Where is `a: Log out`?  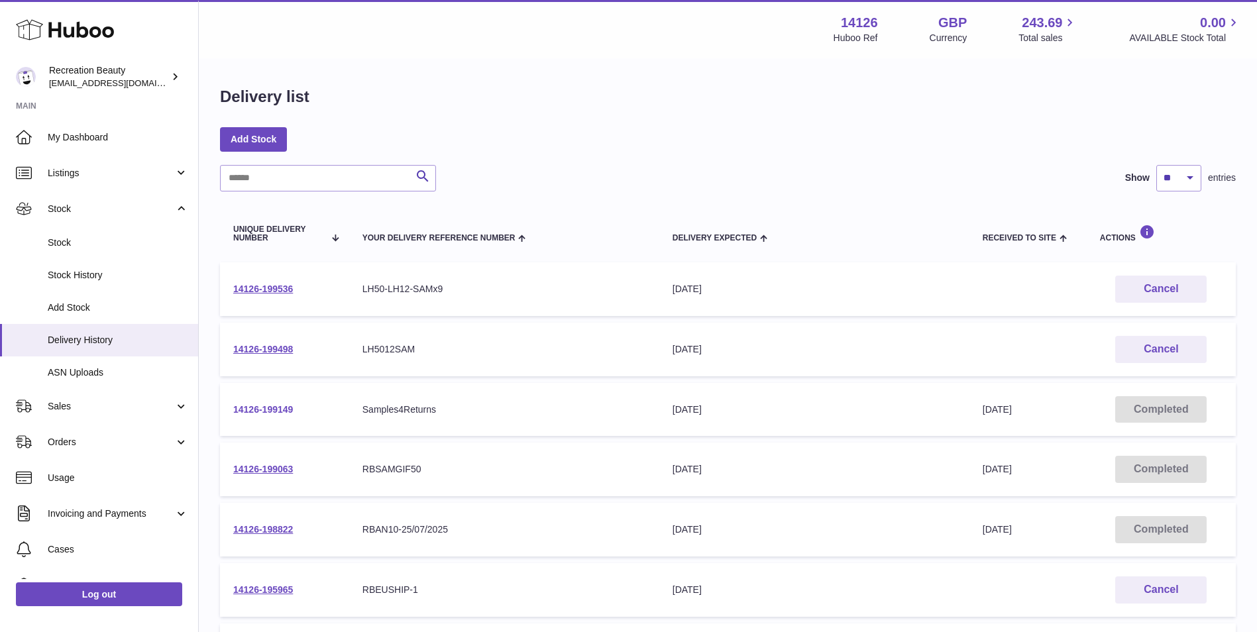
a: Log out is located at coordinates (99, 595).